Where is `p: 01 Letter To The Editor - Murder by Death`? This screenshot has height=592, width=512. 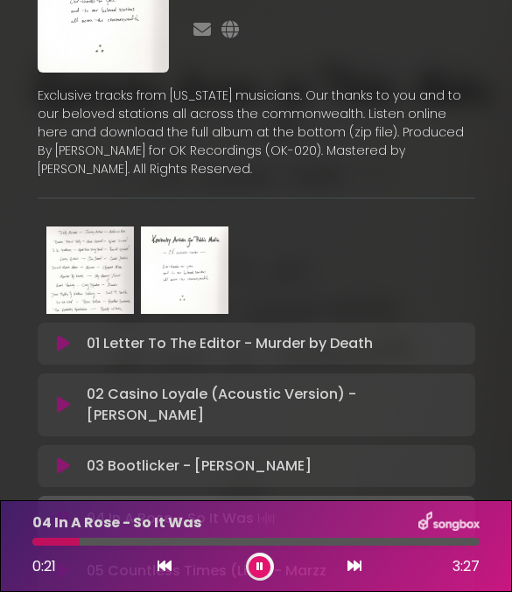 p: 01 Letter To The Editor - Murder by Death is located at coordinates (229, 344).